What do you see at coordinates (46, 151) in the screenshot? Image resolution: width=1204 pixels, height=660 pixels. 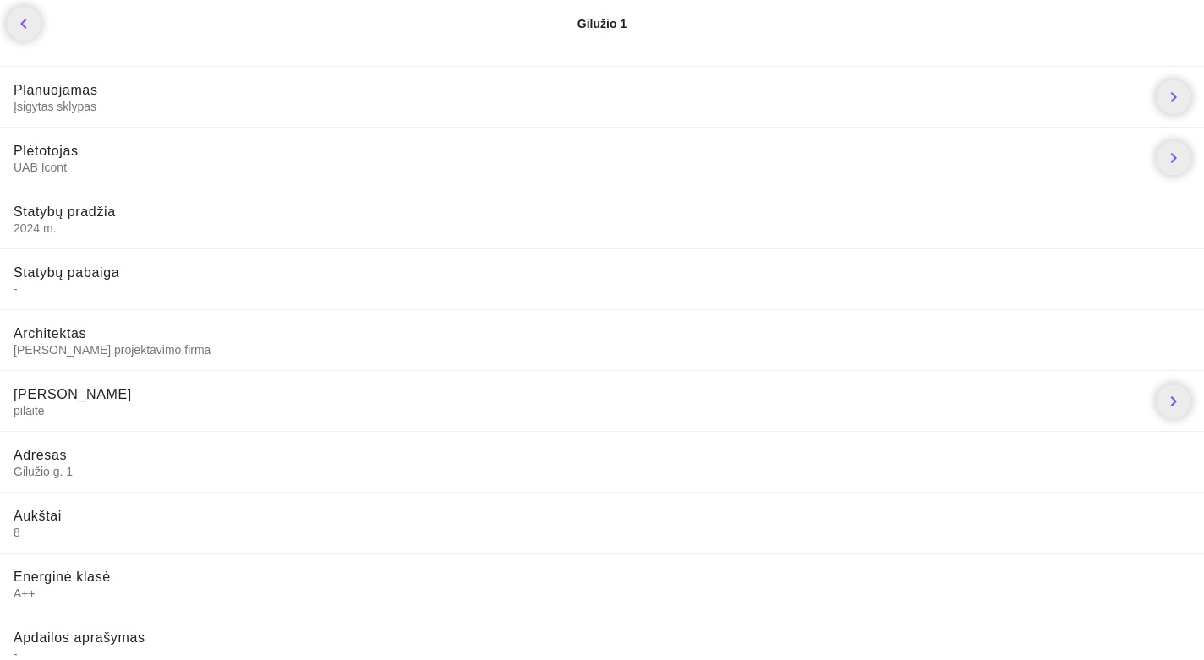 I see `span: Plėtotojas` at bounding box center [46, 151].